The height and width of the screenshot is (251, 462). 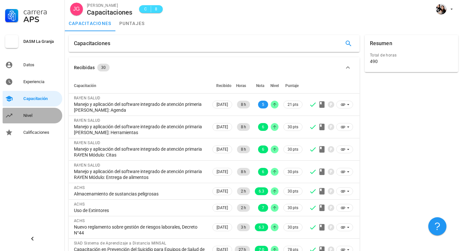 What do you see at coordinates (411, 55) in the screenshot?
I see `div: Total de horas` at bounding box center [411, 55].